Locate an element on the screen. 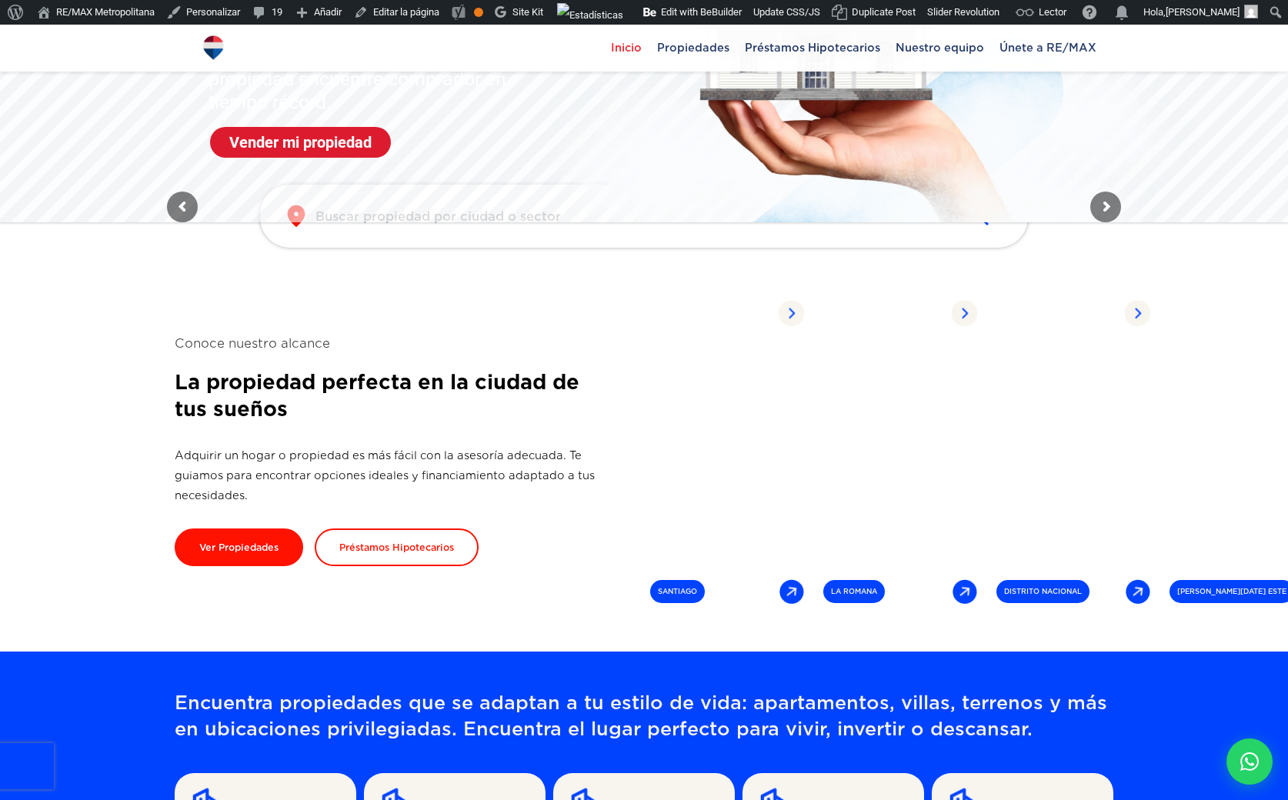 Image resolution: width=1288 pixels, height=800 pixels. span: LA ROMANA is located at coordinates (854, 592).